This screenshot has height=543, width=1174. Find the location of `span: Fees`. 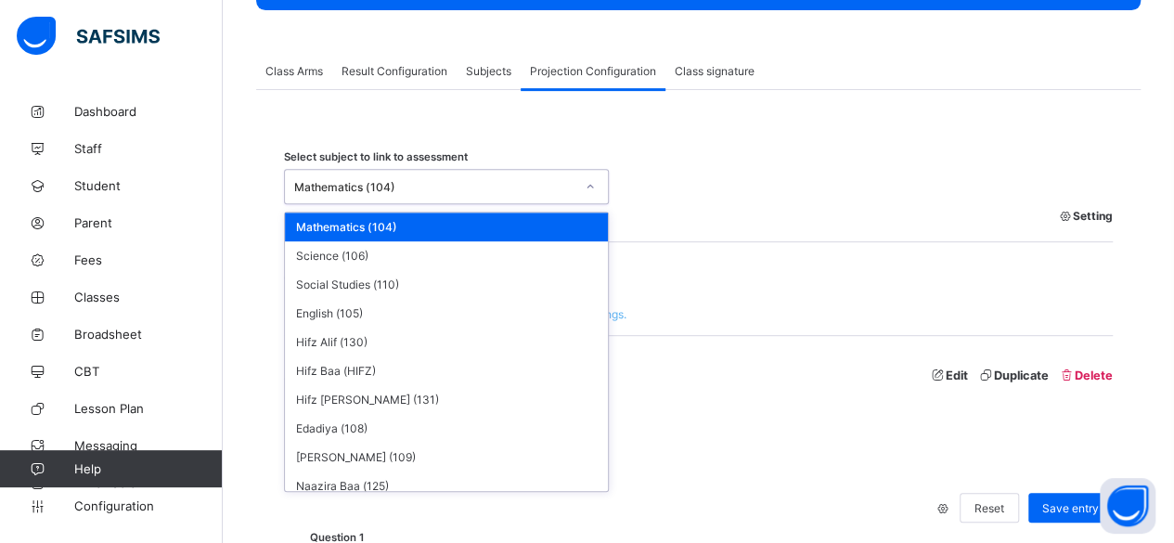

span: Fees is located at coordinates (148, 260).